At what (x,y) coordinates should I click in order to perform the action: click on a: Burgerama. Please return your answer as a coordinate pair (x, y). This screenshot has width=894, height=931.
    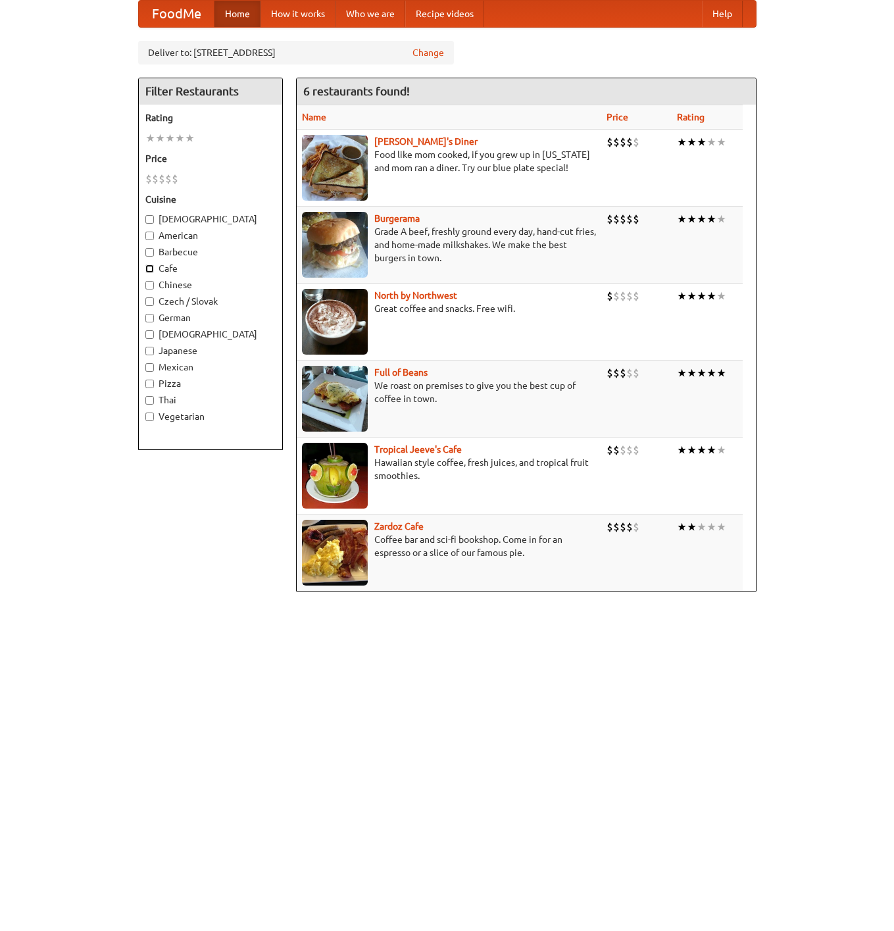
    Looking at the image, I should click on (397, 218).